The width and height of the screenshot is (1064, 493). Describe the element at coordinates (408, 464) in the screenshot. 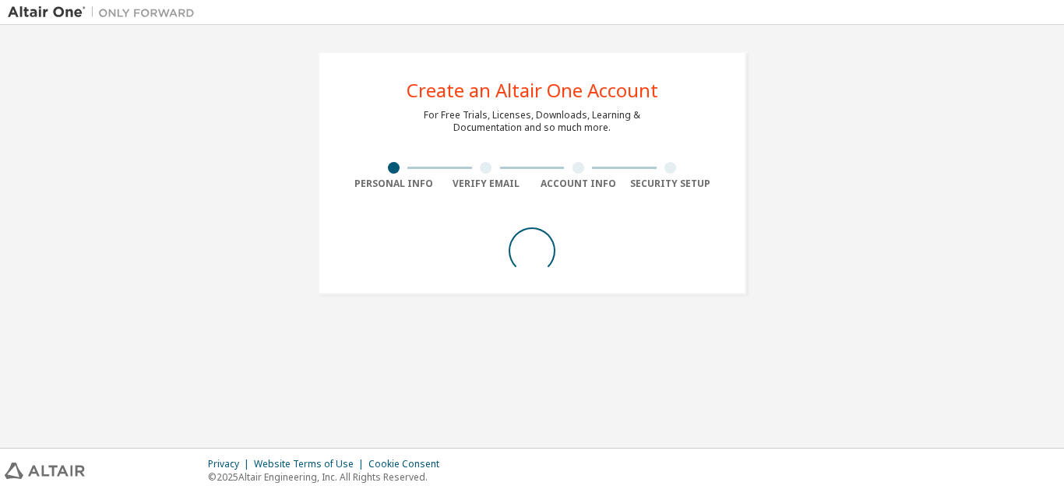

I see `div: Cookie Consent` at that location.